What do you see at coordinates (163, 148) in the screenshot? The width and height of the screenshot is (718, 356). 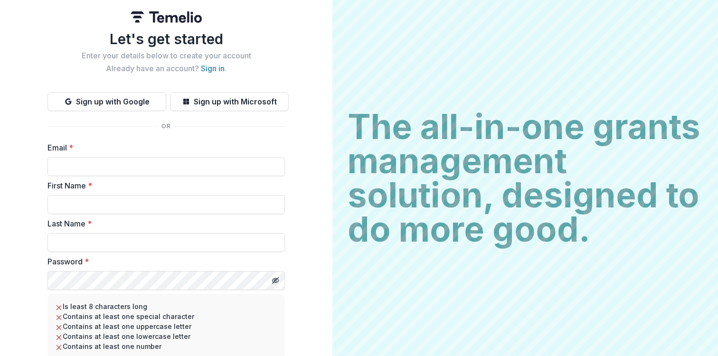 I see `label: Email` at bounding box center [163, 148].